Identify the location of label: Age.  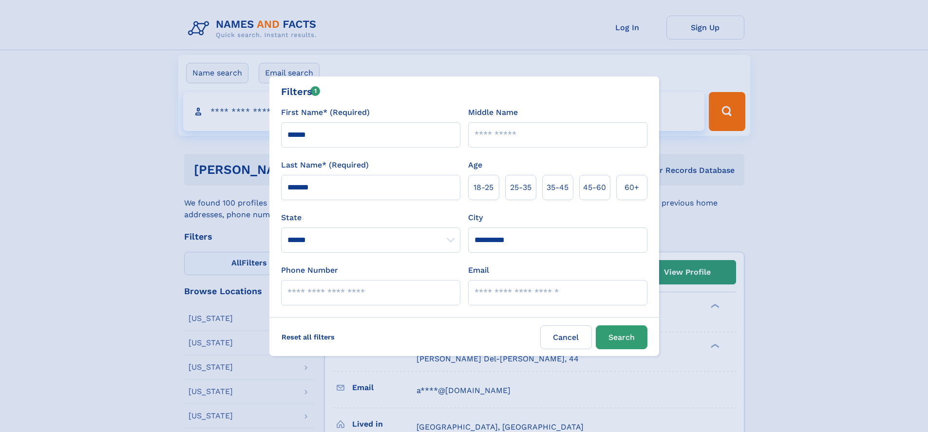
(475, 165).